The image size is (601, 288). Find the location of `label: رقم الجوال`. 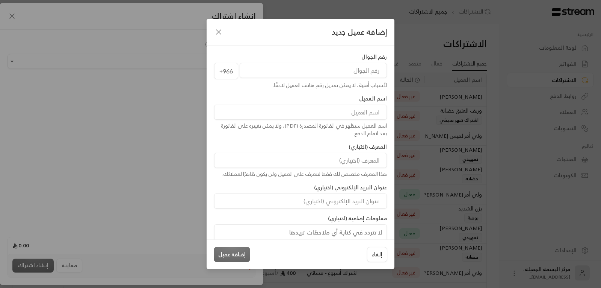

label: رقم الجوال is located at coordinates (374, 57).